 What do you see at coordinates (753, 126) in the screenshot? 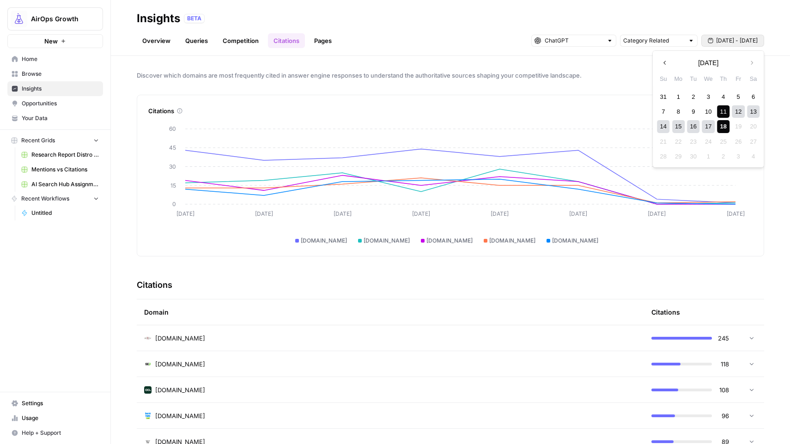
I see `div: Not available Saturday, September 20th, 2025` at bounding box center [753, 126].